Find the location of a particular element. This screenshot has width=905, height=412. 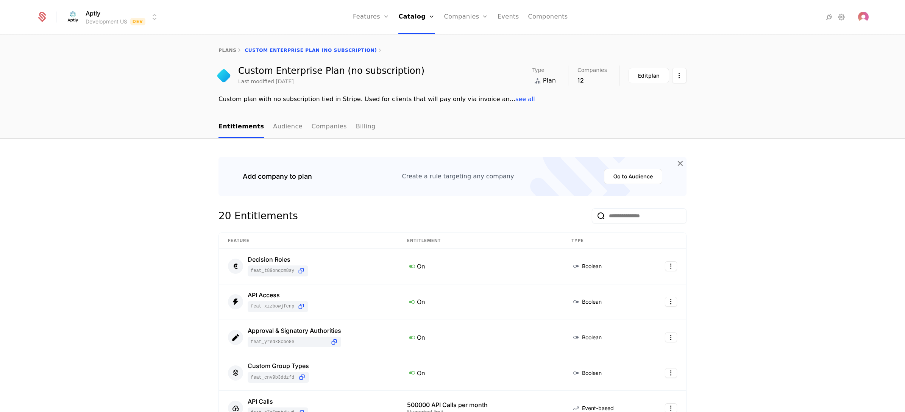

div: Custom Enterprise Plan (no subscription) is located at coordinates (331, 71).